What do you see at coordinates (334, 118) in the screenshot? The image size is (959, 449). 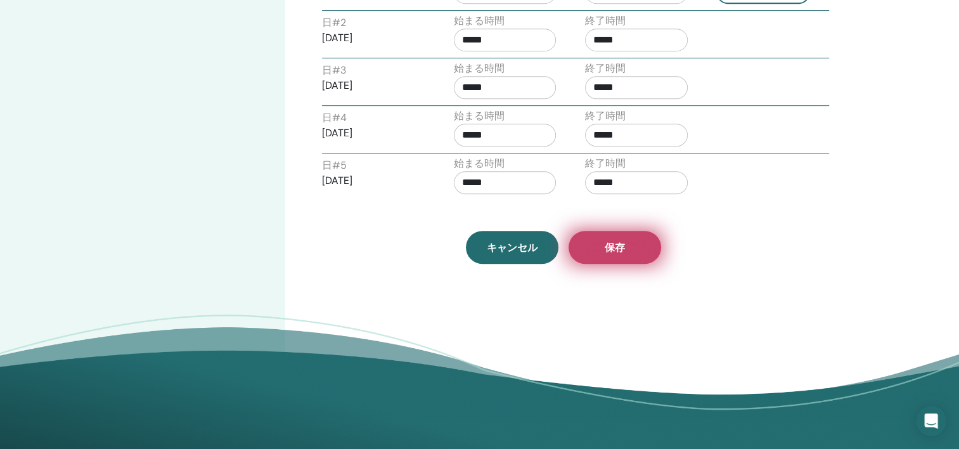 I see `label: 日 # 4` at bounding box center [334, 118].